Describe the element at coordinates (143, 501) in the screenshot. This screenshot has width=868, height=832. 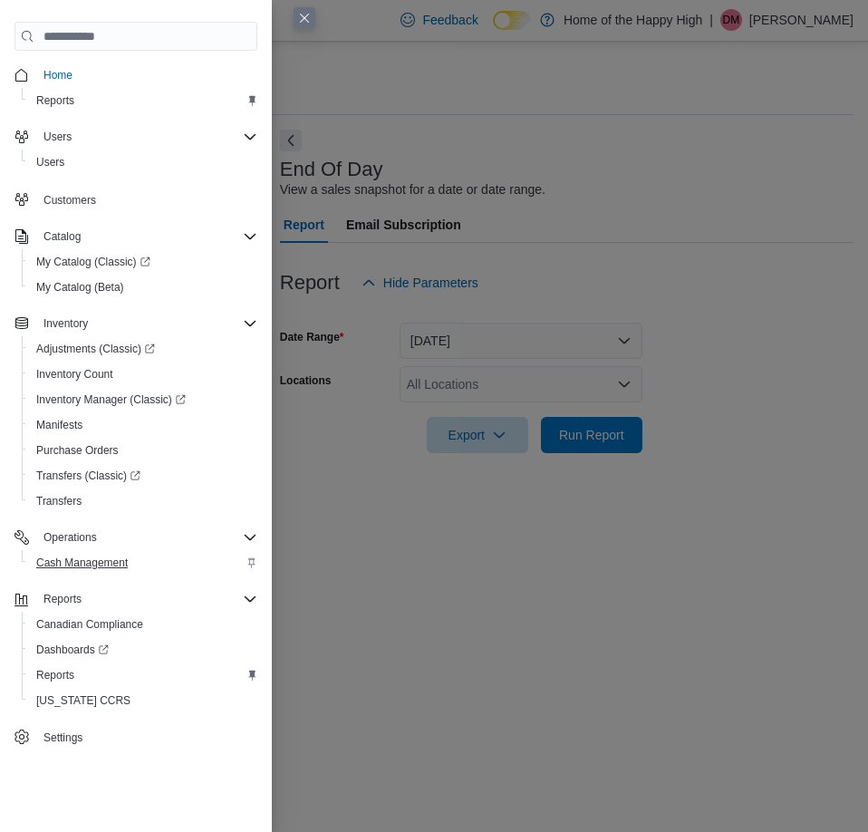
I see `button: Transfers` at that location.